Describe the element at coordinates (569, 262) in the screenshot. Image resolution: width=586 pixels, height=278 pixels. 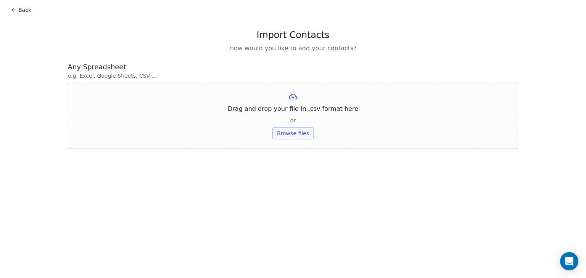
I see `div: Open Intercom Messenger` at that location.